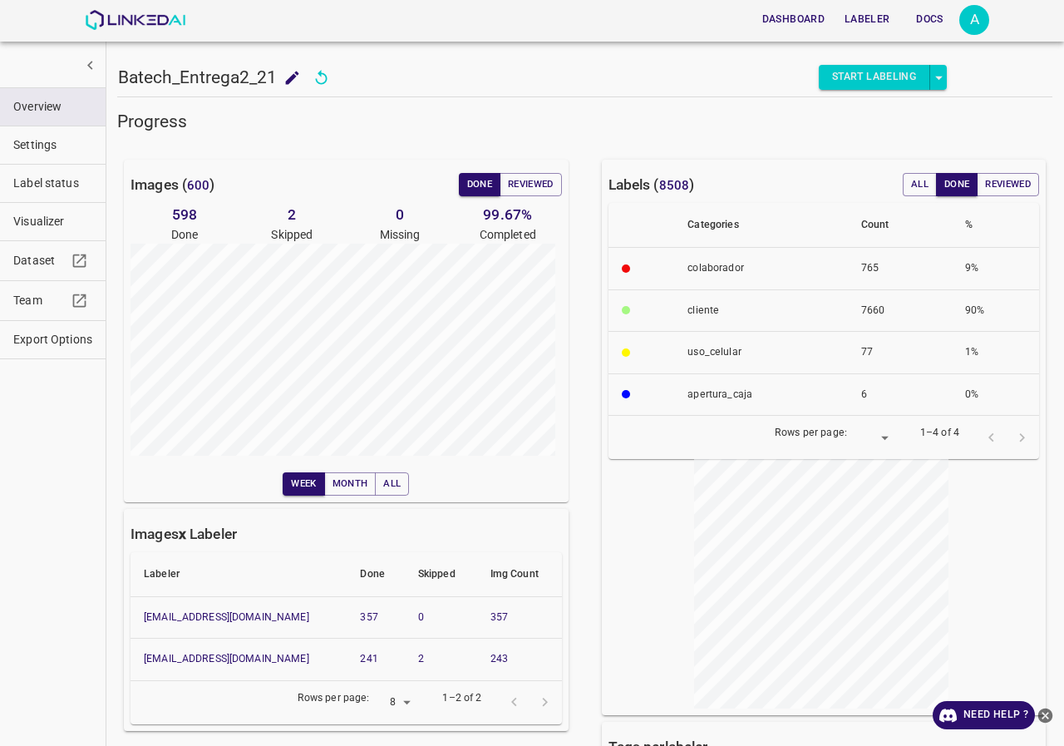 Image resolution: width=1064 pixels, height=746 pixels. I want to click on th: 0%, so click(995, 394).